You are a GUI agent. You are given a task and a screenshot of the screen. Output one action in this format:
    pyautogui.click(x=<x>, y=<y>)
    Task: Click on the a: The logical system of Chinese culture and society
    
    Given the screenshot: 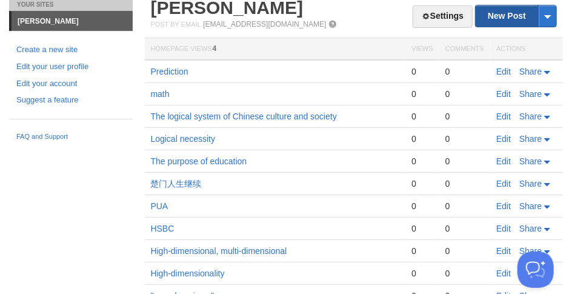 What is the action you would take?
    pyautogui.click(x=243, y=116)
    